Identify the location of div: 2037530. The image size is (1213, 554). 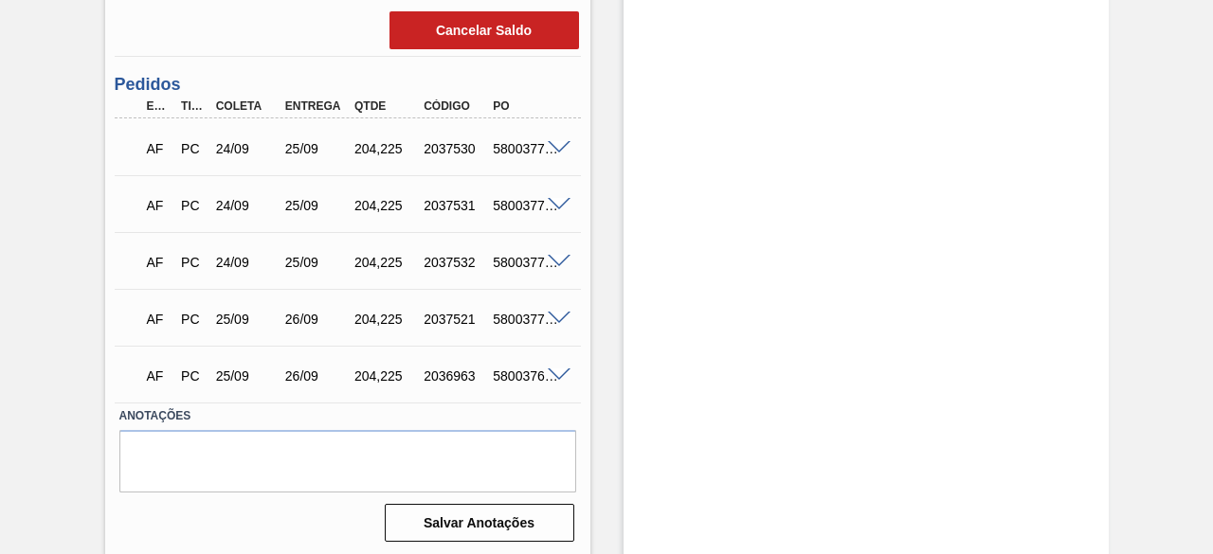
(456, 149).